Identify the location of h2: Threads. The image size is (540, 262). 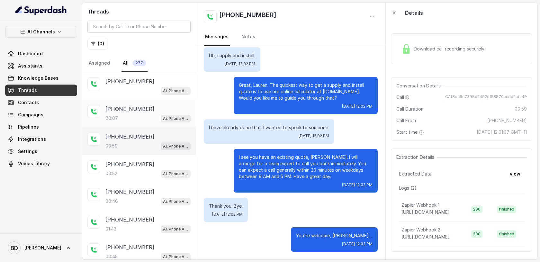
(139, 12).